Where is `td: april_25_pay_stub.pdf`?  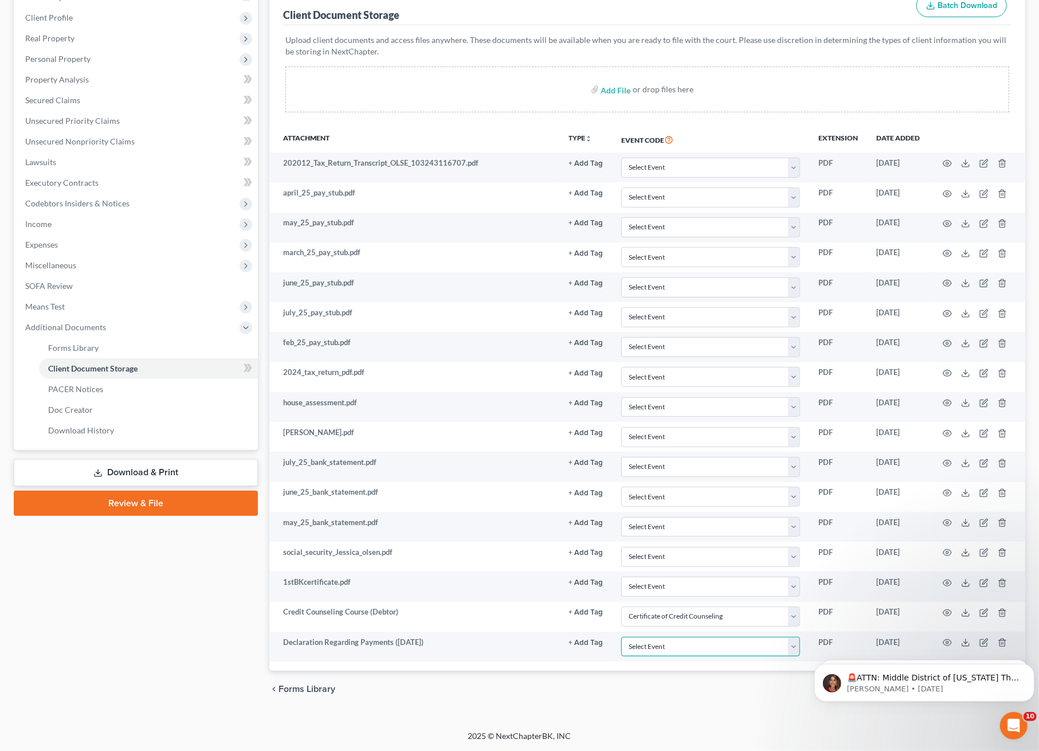
td: april_25_pay_stub.pdf is located at coordinates (414, 197).